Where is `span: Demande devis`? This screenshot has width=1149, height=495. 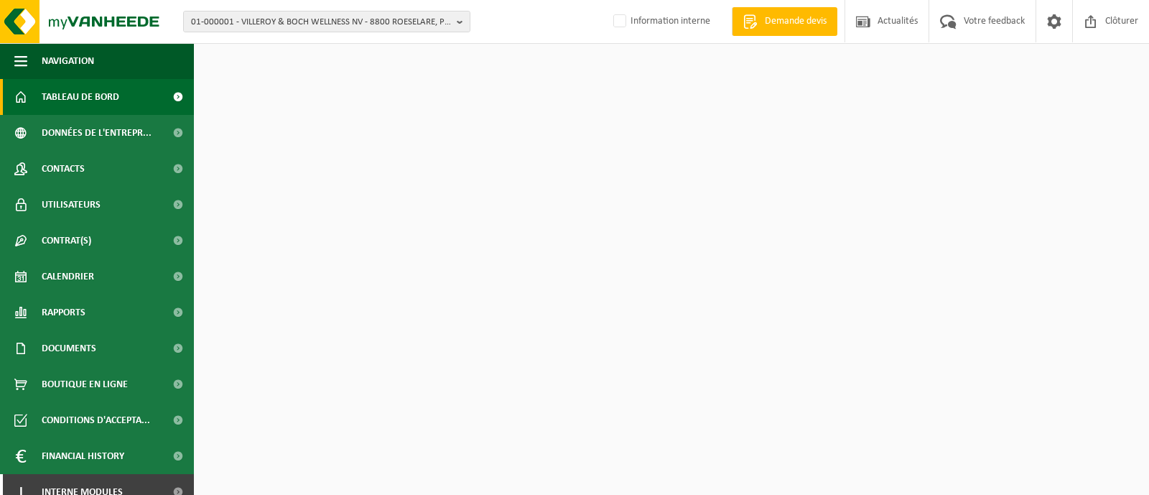 span: Demande devis is located at coordinates (796, 22).